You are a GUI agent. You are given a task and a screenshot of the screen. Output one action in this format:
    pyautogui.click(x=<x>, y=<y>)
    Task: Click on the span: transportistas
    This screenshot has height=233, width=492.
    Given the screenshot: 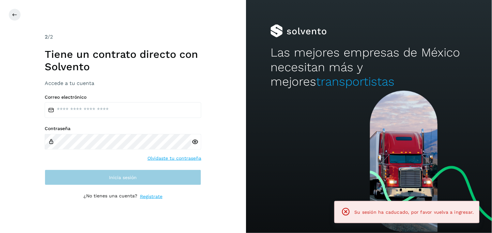 What is the action you would take?
    pyautogui.click(x=356, y=81)
    